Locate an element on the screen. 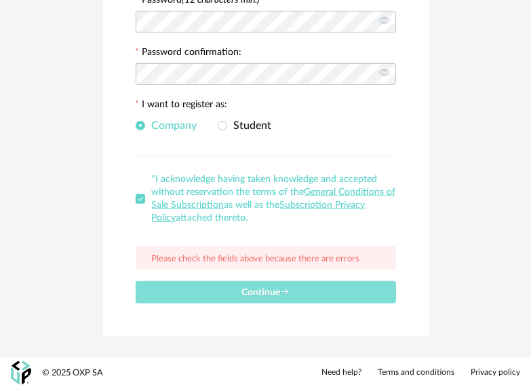  a: Need help? is located at coordinates (341, 373).